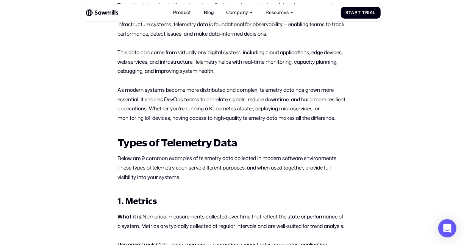 The width and height of the screenshot is (464, 245). What do you see at coordinates (347, 13) in the screenshot?
I see `span: S` at bounding box center [347, 13].